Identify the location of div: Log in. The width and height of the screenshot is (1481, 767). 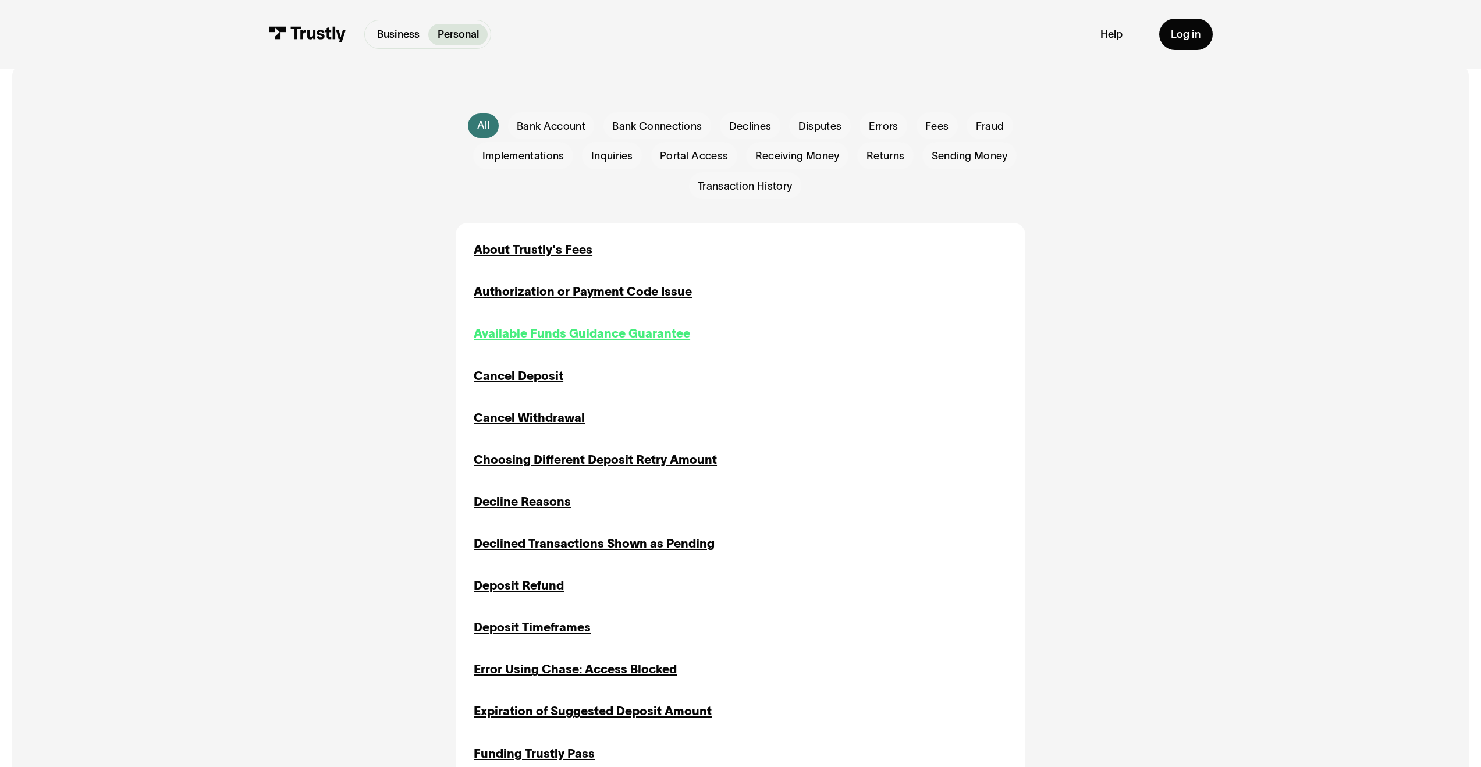
(1185, 34).